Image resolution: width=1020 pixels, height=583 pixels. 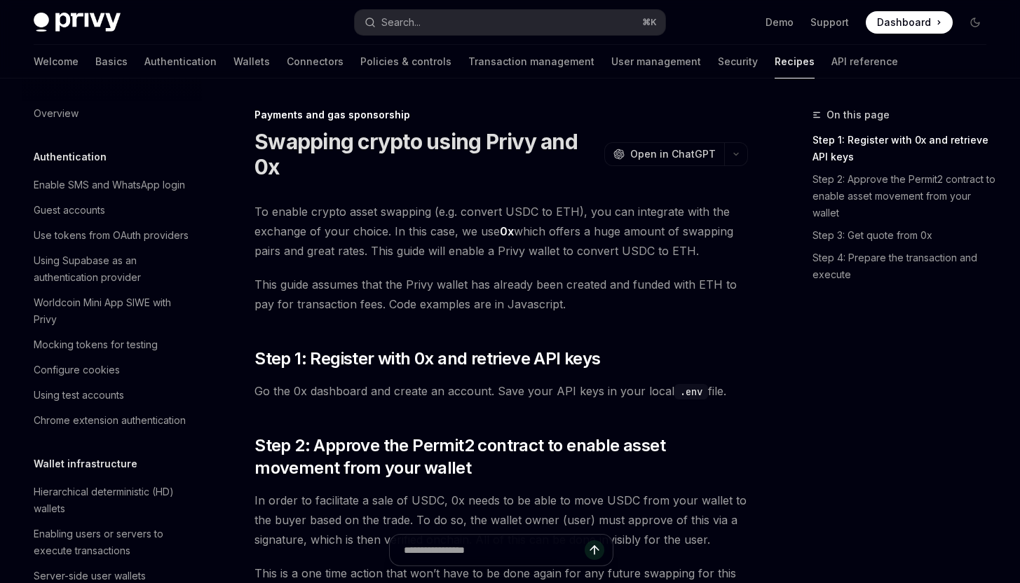 I want to click on div: Worldcoin Mini App SIWE with Privy, so click(x=114, y=311).